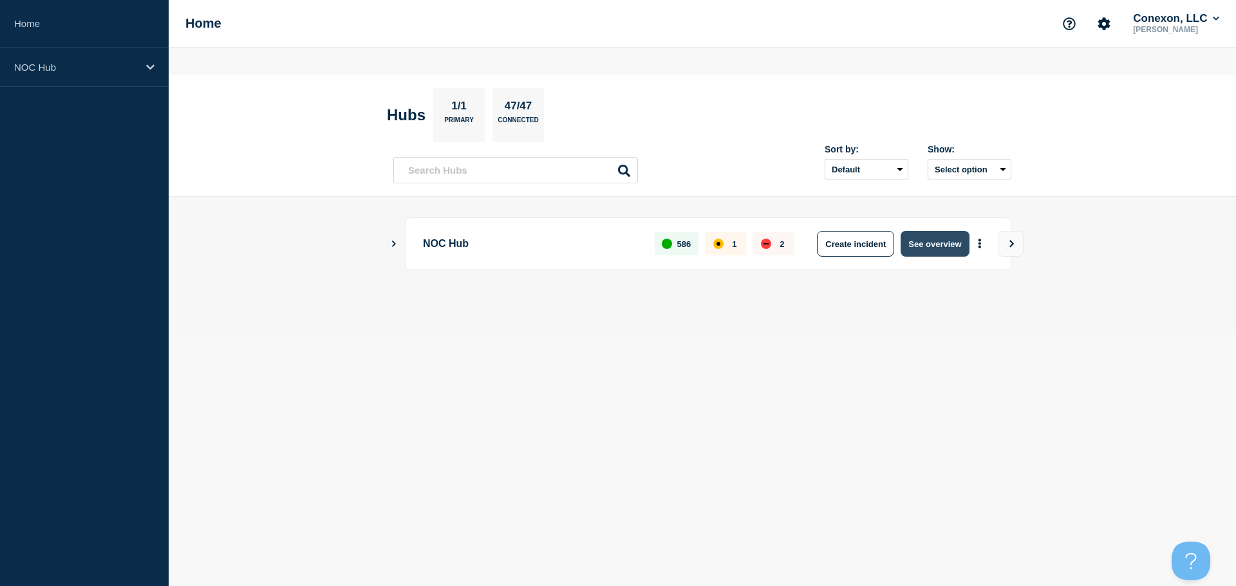 This screenshot has height=586, width=1236. What do you see at coordinates (667, 244) in the screenshot?
I see `div: up` at bounding box center [667, 244].